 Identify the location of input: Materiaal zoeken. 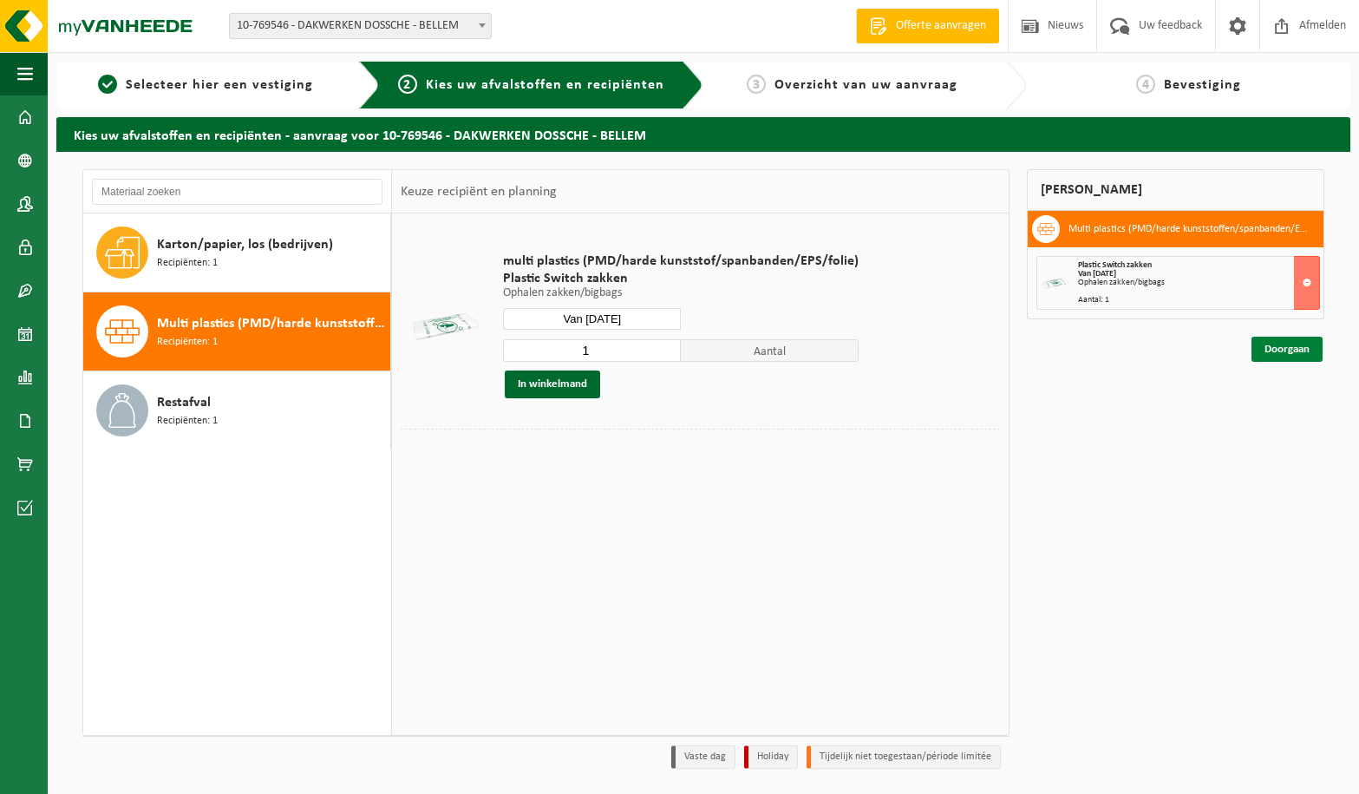
(237, 192).